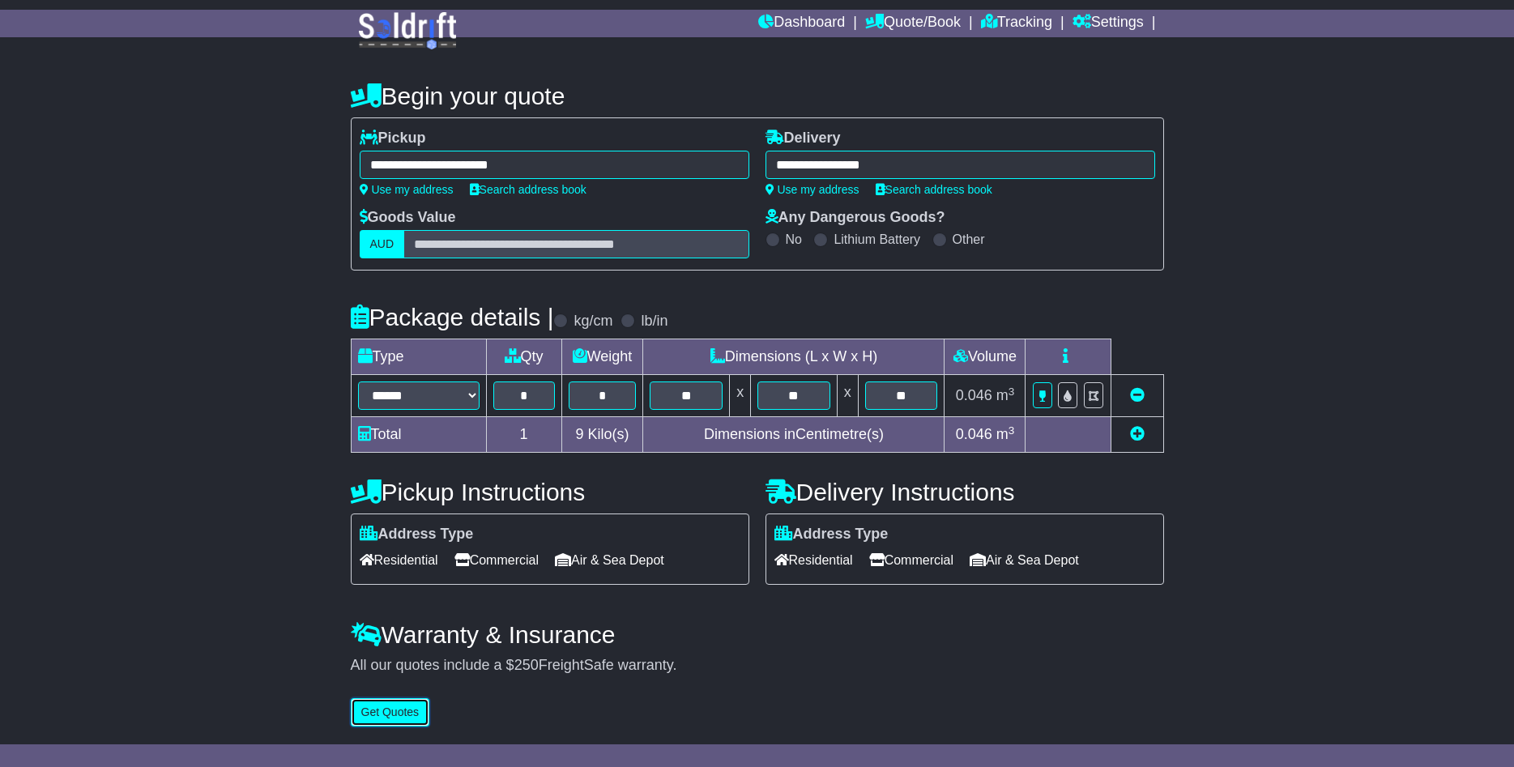 The width and height of the screenshot is (1514, 767). What do you see at coordinates (523, 357) in the screenshot?
I see `td: Qty` at bounding box center [523, 357].